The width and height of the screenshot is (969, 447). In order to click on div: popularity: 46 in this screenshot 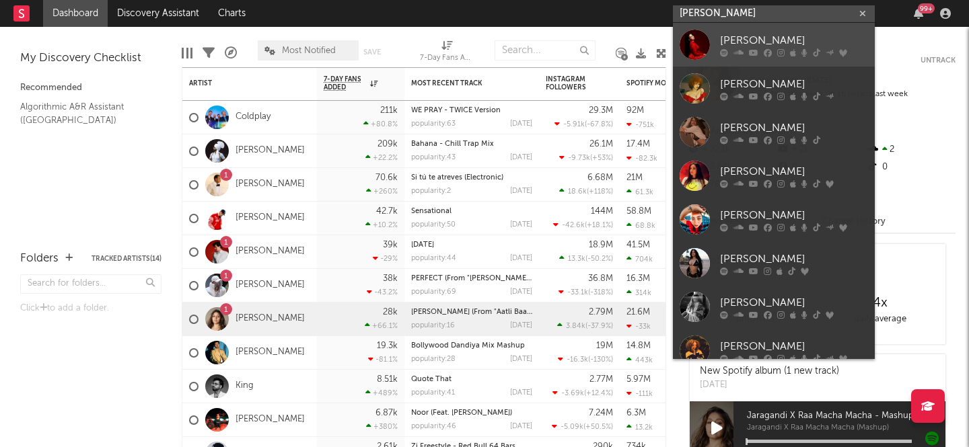, I will do `click(433, 427)`.